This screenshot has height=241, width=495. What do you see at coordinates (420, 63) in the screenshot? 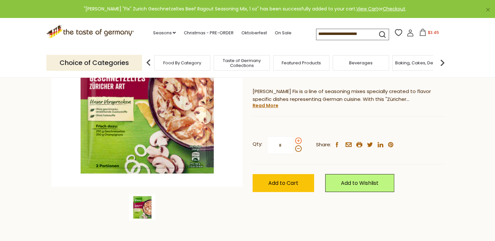
I see `span: Baking, Cakes, Desserts` at bounding box center [420, 63].